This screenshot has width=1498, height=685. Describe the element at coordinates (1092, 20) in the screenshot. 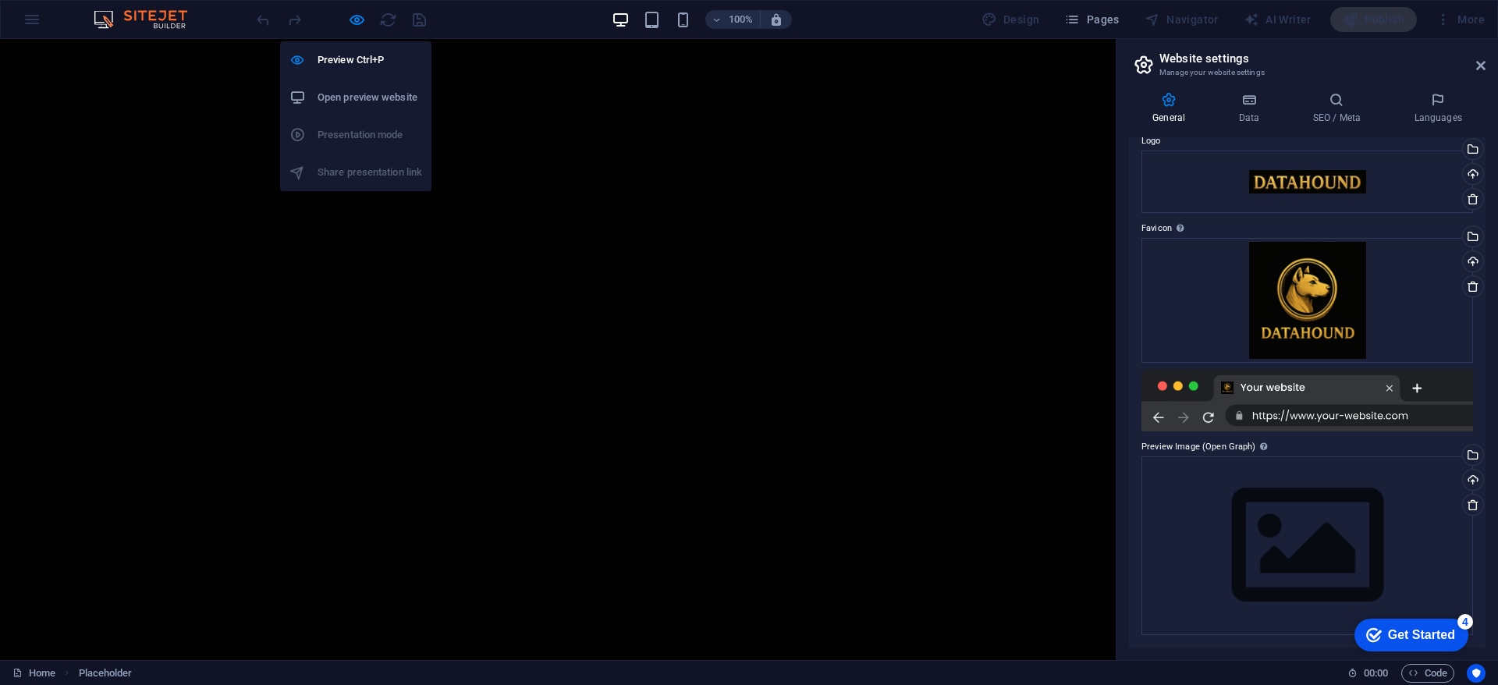

I see `button: Pages` at that location.